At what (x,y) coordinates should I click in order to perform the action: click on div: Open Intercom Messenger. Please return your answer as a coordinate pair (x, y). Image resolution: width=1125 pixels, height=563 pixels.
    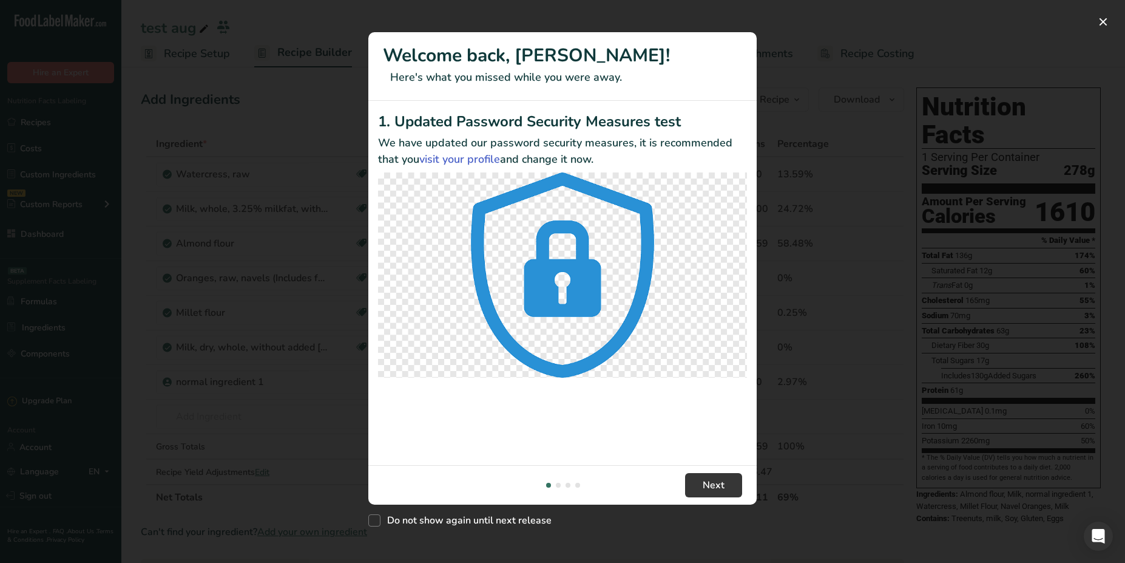
    Looking at the image, I should click on (1099, 536).